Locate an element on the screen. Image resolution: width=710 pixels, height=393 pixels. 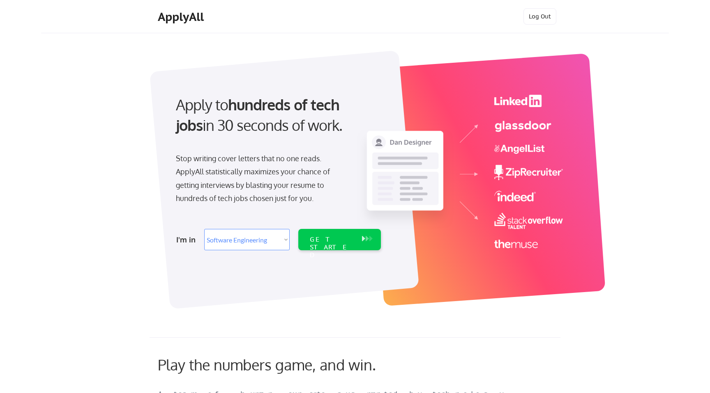
div: I'm in is located at coordinates (188, 240).